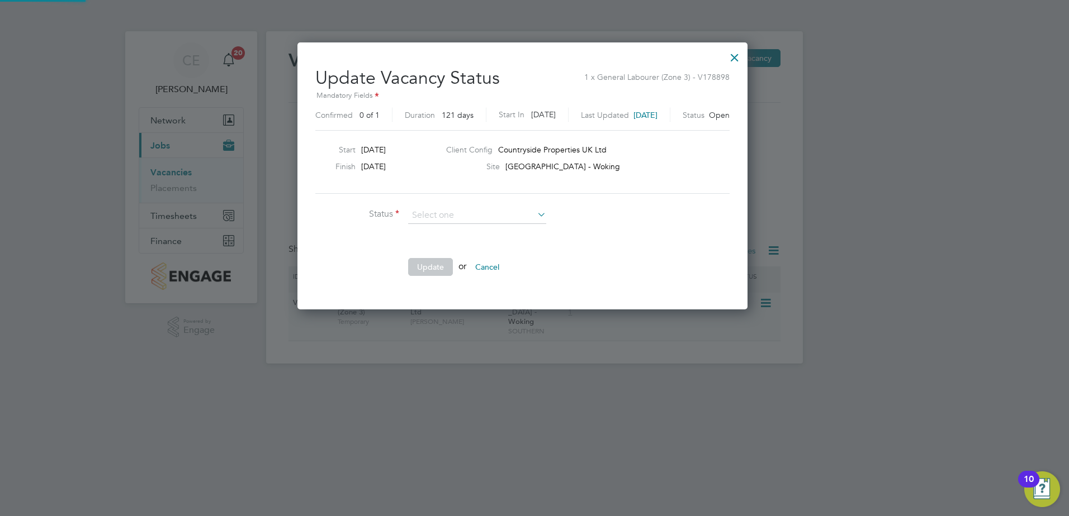  Describe the element at coordinates (333, 167) in the screenshot. I see `label: Finish` at that location.